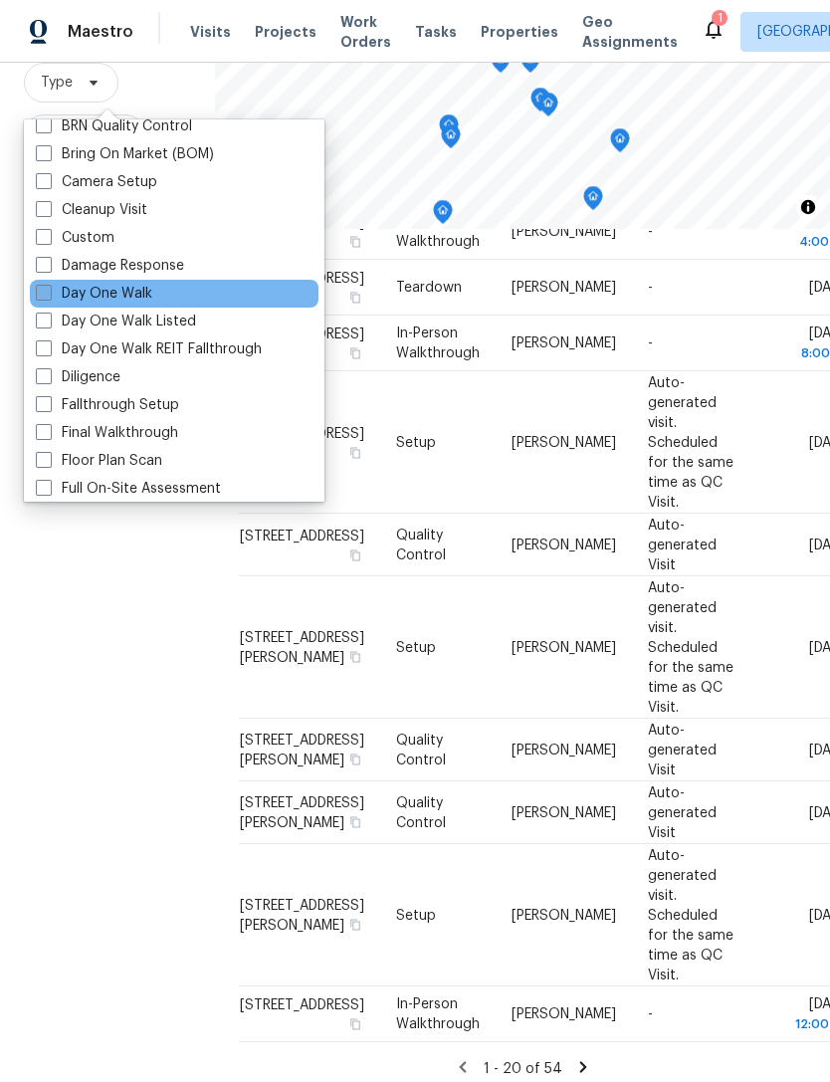 This screenshot has height=1082, width=830. Describe the element at coordinates (808, 207) in the screenshot. I see `span: Toggle attribution` at that location.